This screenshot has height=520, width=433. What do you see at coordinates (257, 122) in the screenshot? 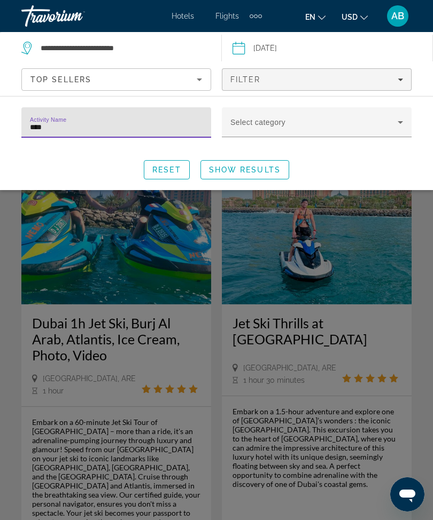
I see `mat-label: Select category` at bounding box center [257, 122].